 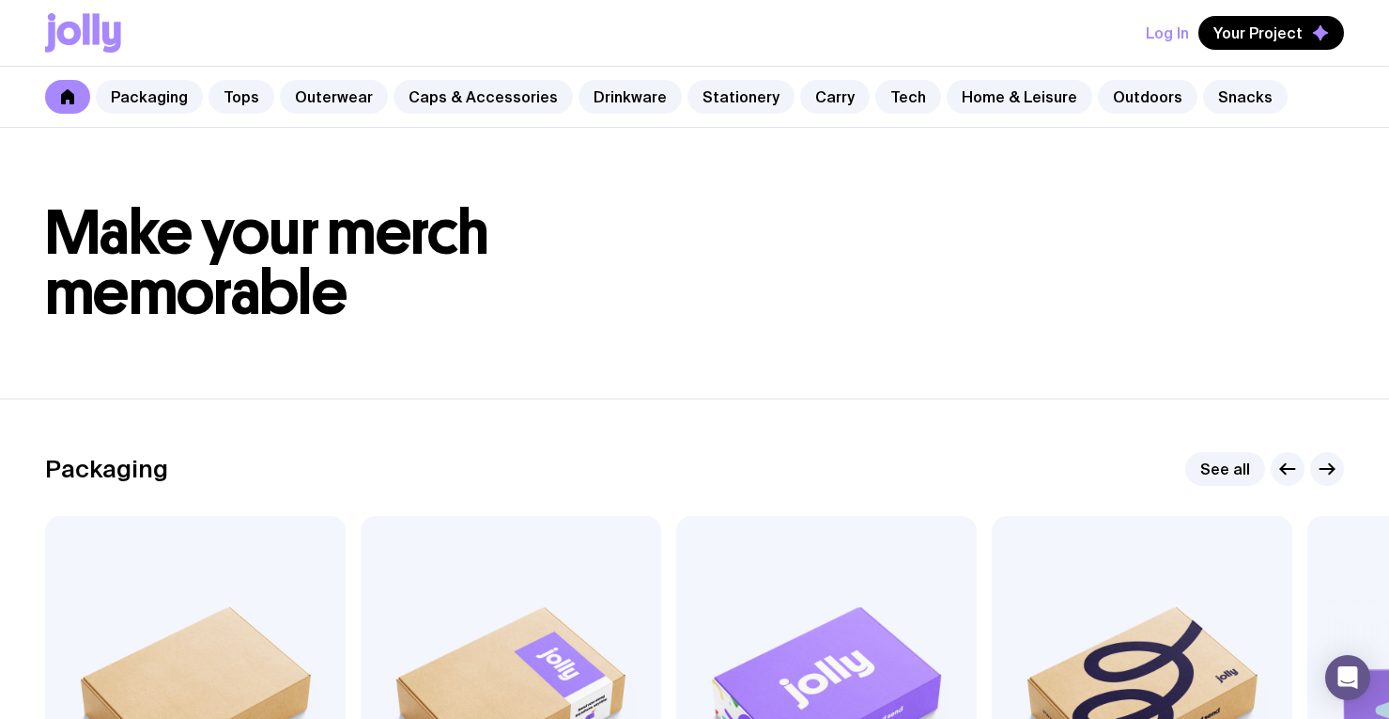 I want to click on a: Packaging, so click(x=149, y=97).